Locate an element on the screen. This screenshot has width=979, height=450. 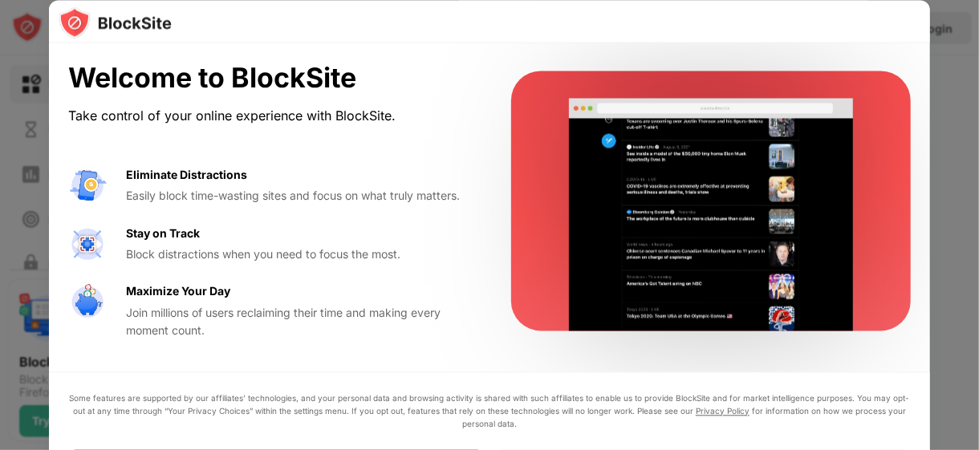
div: Maximize Your Day is located at coordinates (178, 292).